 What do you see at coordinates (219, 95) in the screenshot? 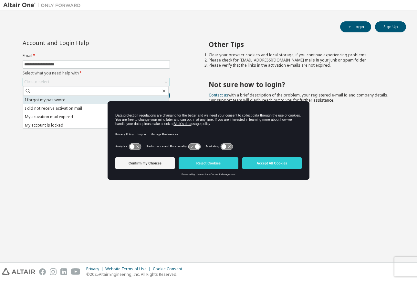
I see `a: Contact us` at bounding box center [219, 95].